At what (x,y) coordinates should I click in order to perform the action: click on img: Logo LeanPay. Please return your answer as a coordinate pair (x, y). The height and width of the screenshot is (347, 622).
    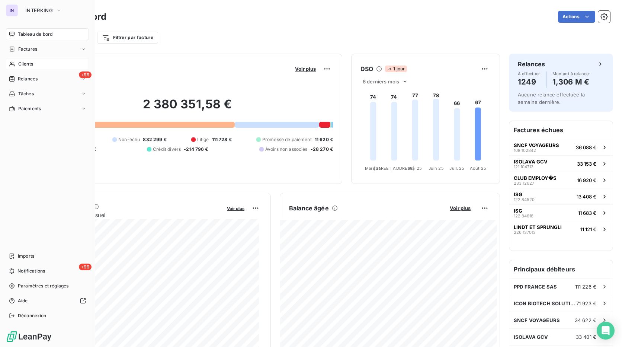
    Looking at the image, I should click on (29, 336).